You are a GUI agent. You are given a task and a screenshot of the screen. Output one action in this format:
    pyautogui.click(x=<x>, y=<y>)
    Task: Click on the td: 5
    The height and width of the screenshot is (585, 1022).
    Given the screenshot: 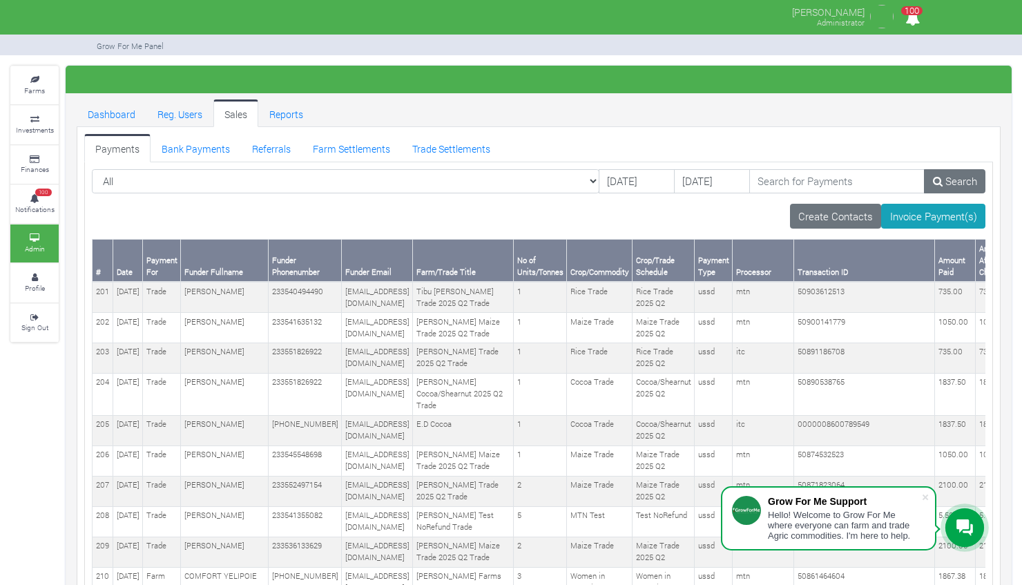 What is the action you would take?
    pyautogui.click(x=540, y=521)
    